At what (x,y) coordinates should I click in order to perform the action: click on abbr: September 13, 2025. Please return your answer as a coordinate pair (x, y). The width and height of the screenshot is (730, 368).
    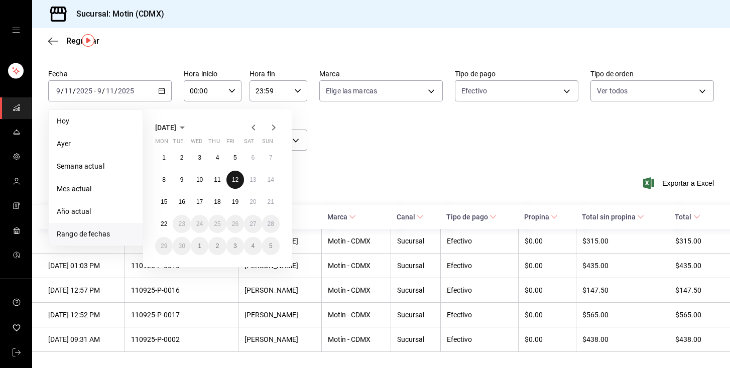
    Looking at the image, I should click on (252, 180).